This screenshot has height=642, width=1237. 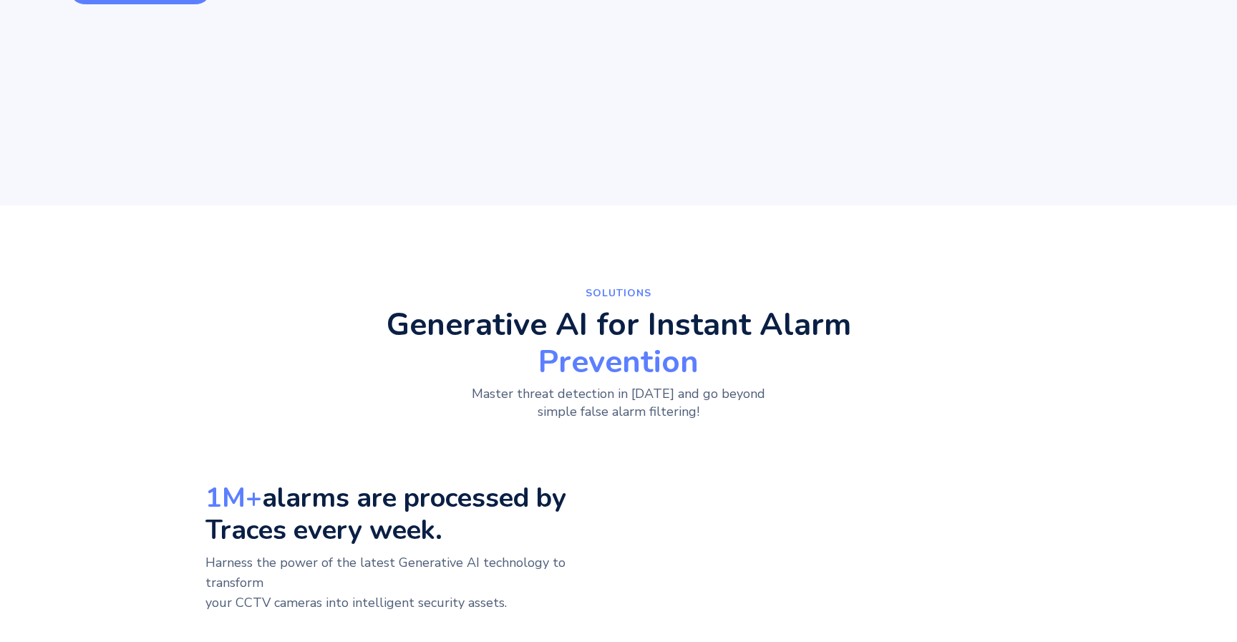 I want to click on h3: alarms are processed by Traces every week., so click(x=409, y=514).